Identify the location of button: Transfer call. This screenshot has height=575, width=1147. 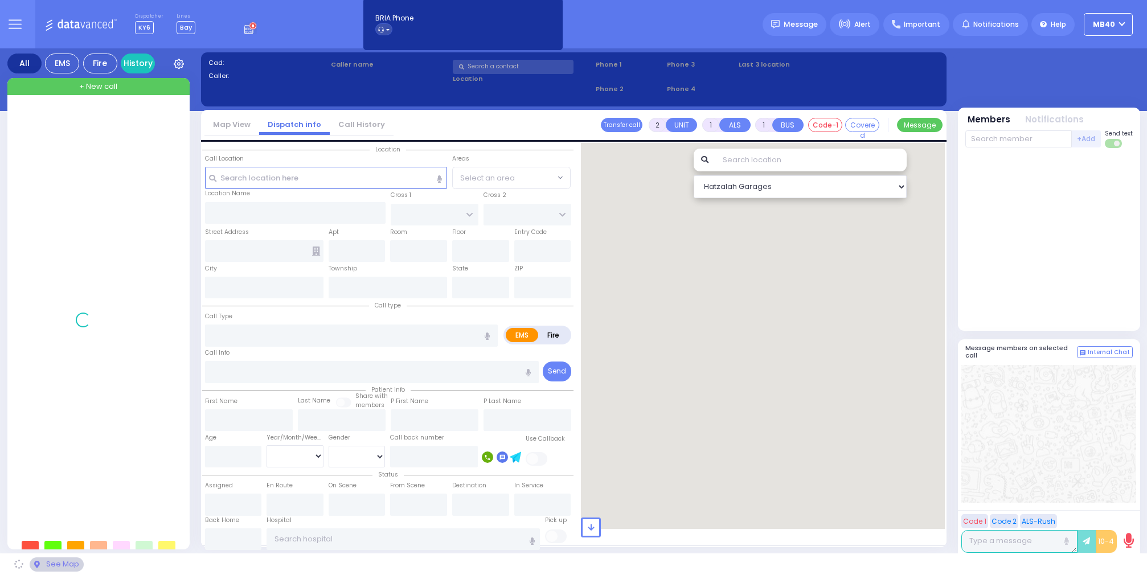
(621, 125).